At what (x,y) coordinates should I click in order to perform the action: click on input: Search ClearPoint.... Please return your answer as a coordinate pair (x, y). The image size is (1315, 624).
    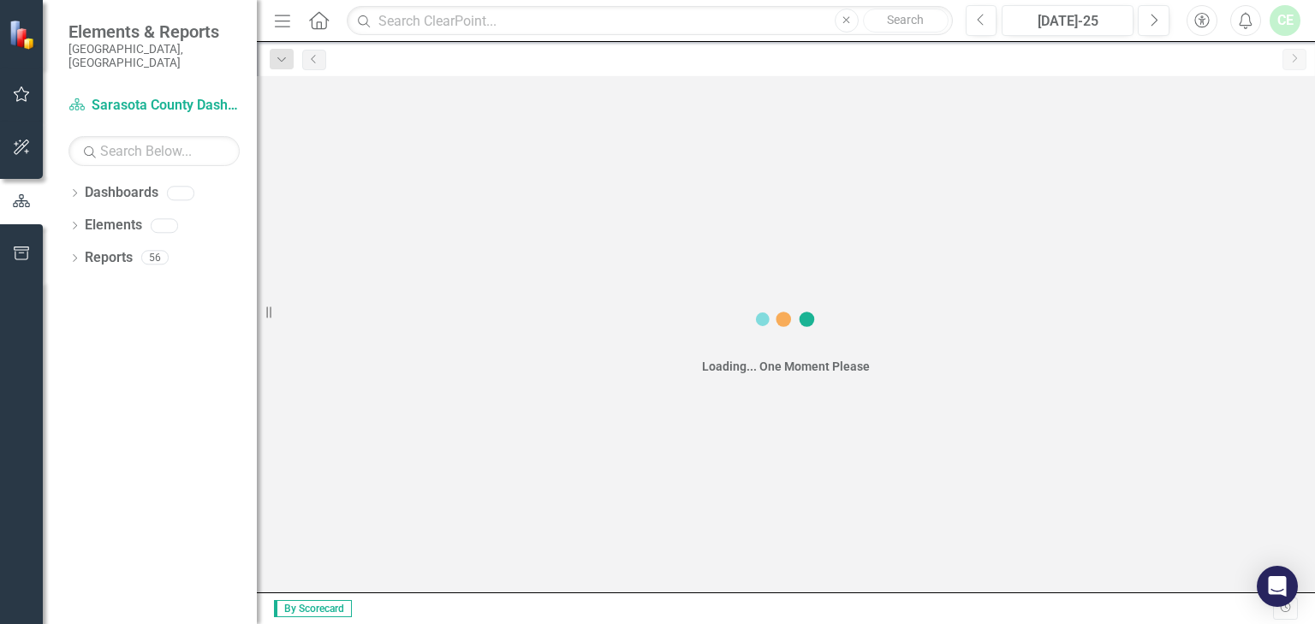
    Looking at the image, I should click on (649, 21).